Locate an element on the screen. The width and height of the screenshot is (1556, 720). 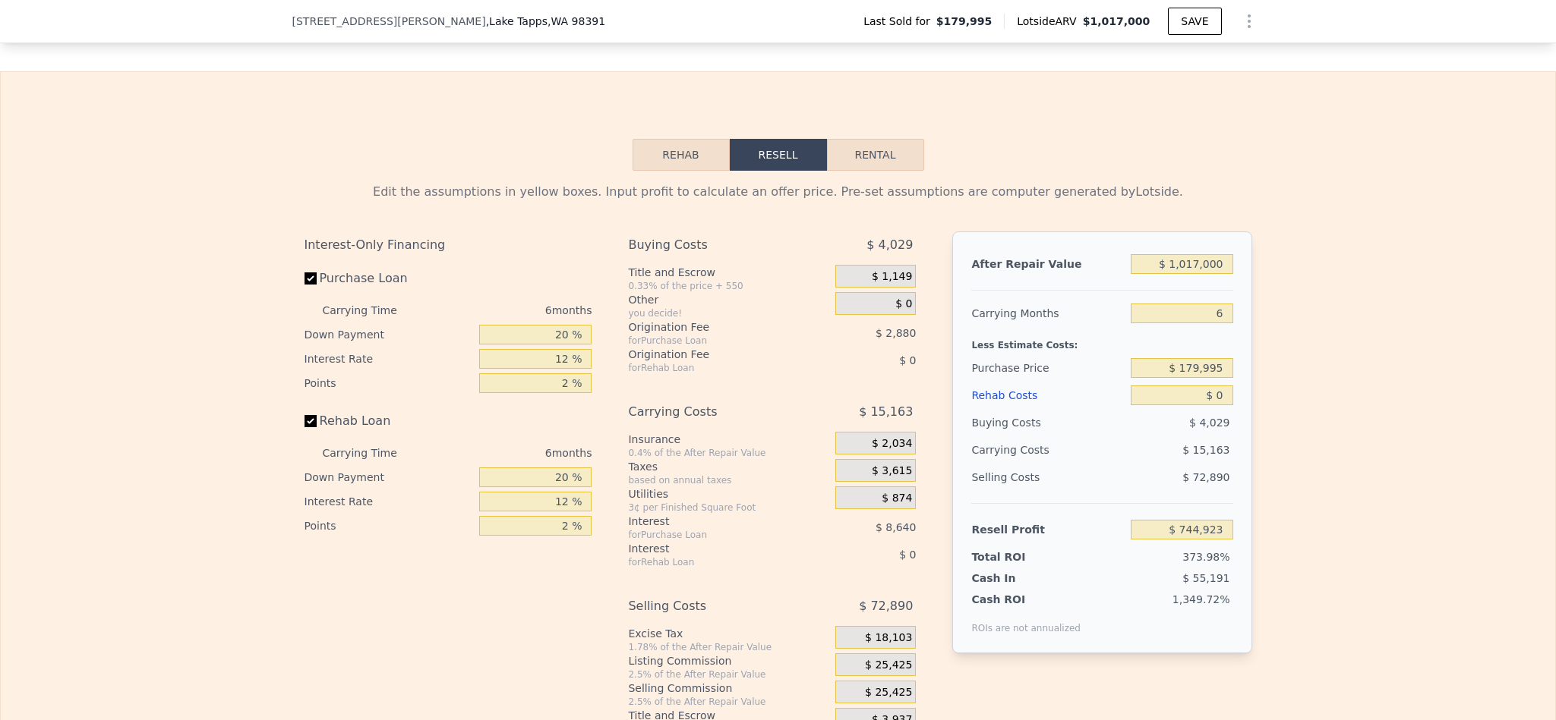
div: 3¢ per Finished Square Foot is located at coordinates (728, 508).